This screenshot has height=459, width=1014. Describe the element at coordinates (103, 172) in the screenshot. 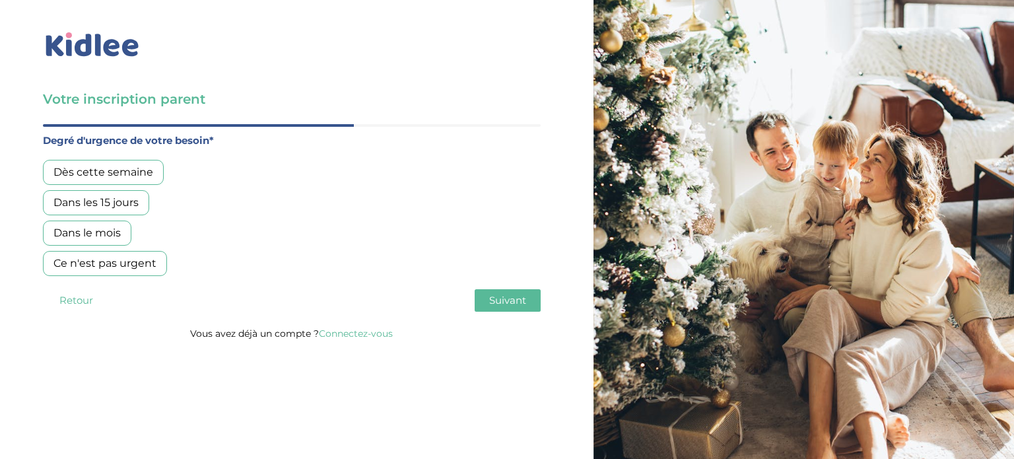

I see `div: Dès cette semaine` at that location.